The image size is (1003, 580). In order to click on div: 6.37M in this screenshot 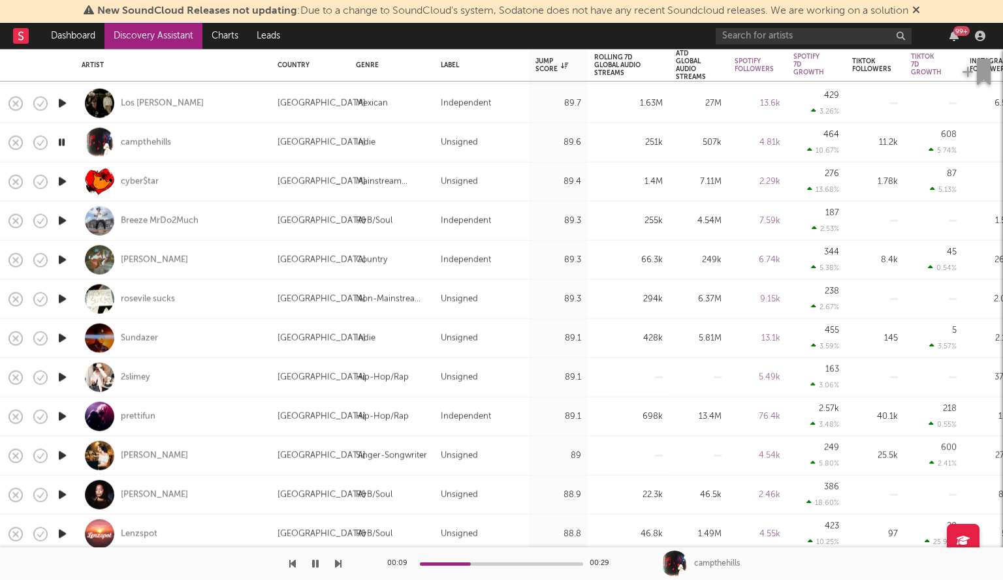, I will do `click(699, 299)`.